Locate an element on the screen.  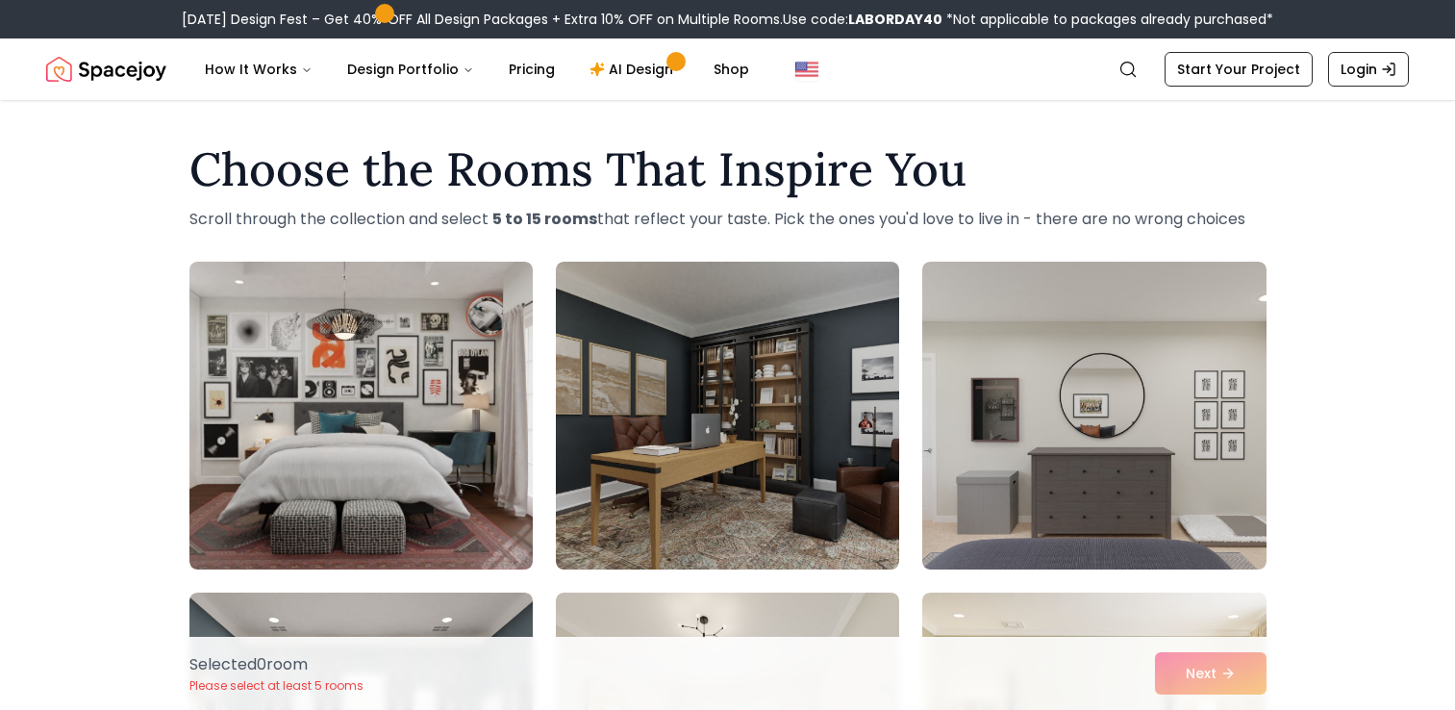
p: Please select at least 5 rooms is located at coordinates (276, 686).